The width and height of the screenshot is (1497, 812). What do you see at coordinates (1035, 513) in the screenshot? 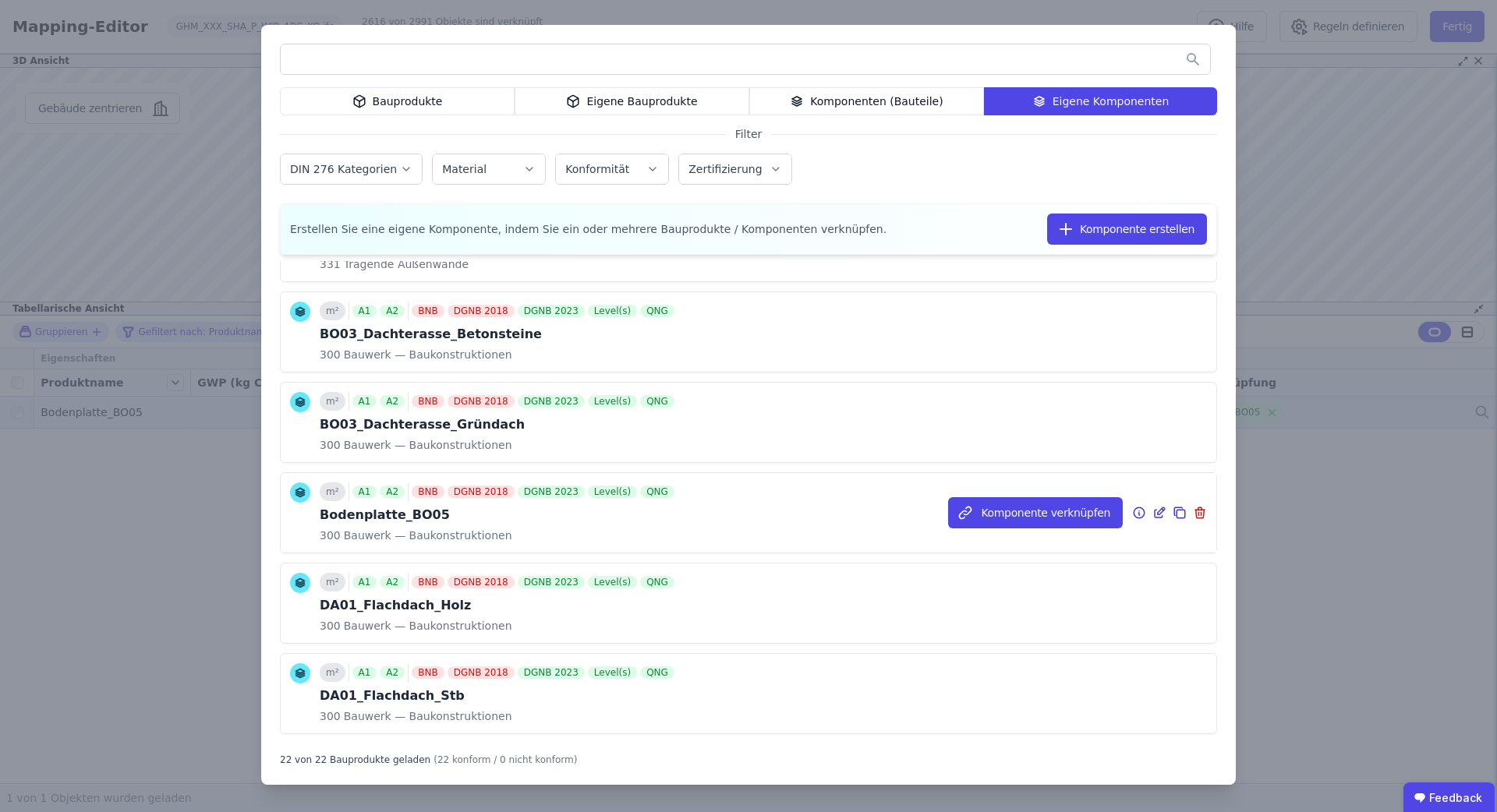
I see `button: Komponente verknüpfen` at bounding box center [1035, 513].